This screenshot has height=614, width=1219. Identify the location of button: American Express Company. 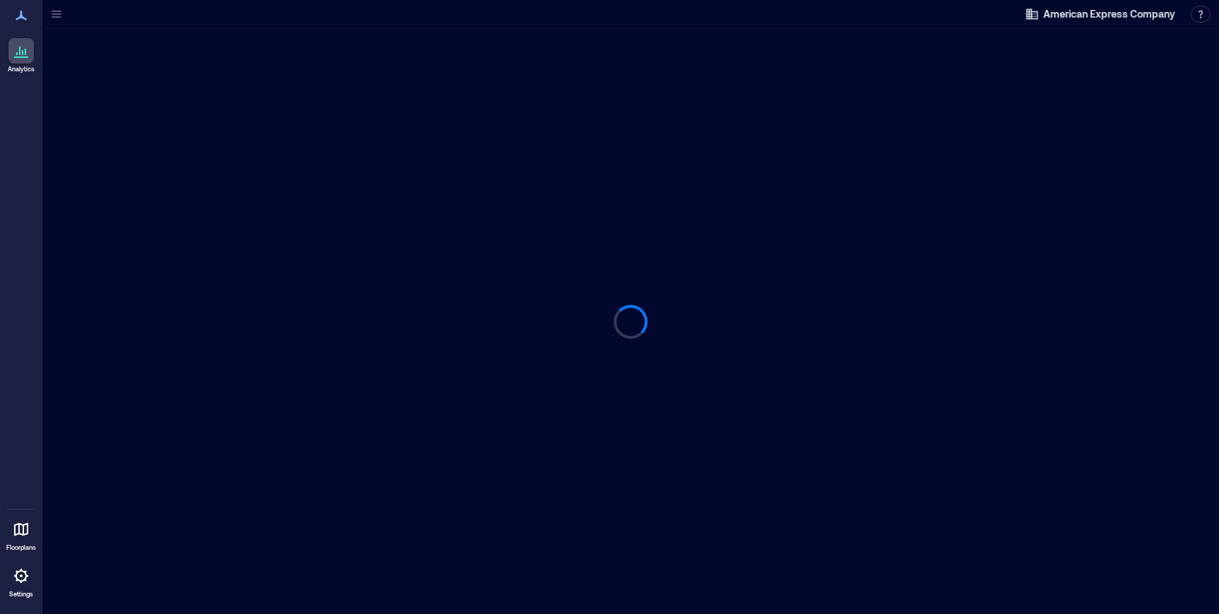
(1099, 14).